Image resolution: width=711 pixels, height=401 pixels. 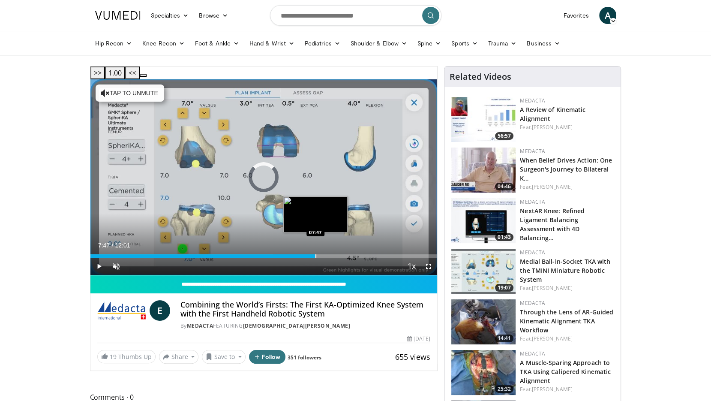 What do you see at coordinates (483, 321) in the screenshot?
I see `a: 14:41` at bounding box center [483, 321].